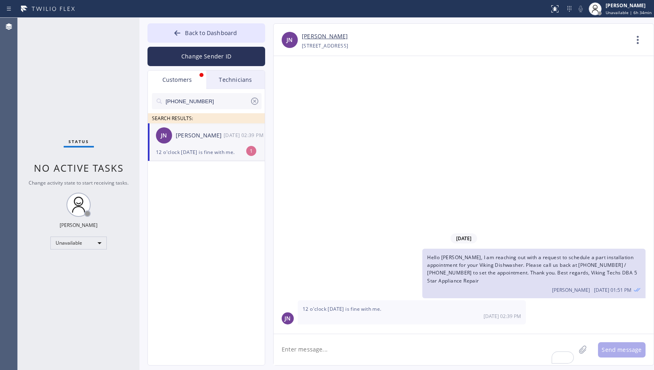  Describe the element at coordinates (79, 141) in the screenshot. I see `span: Status` at that location.